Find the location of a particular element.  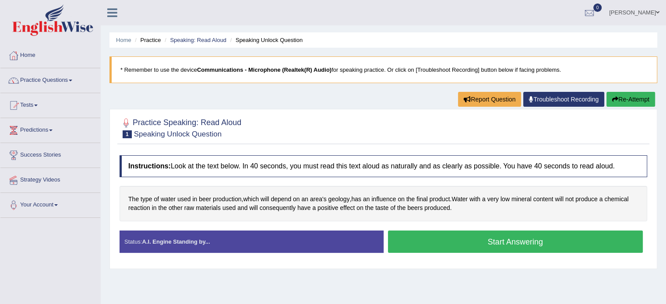

li: Practice is located at coordinates (147, 40).